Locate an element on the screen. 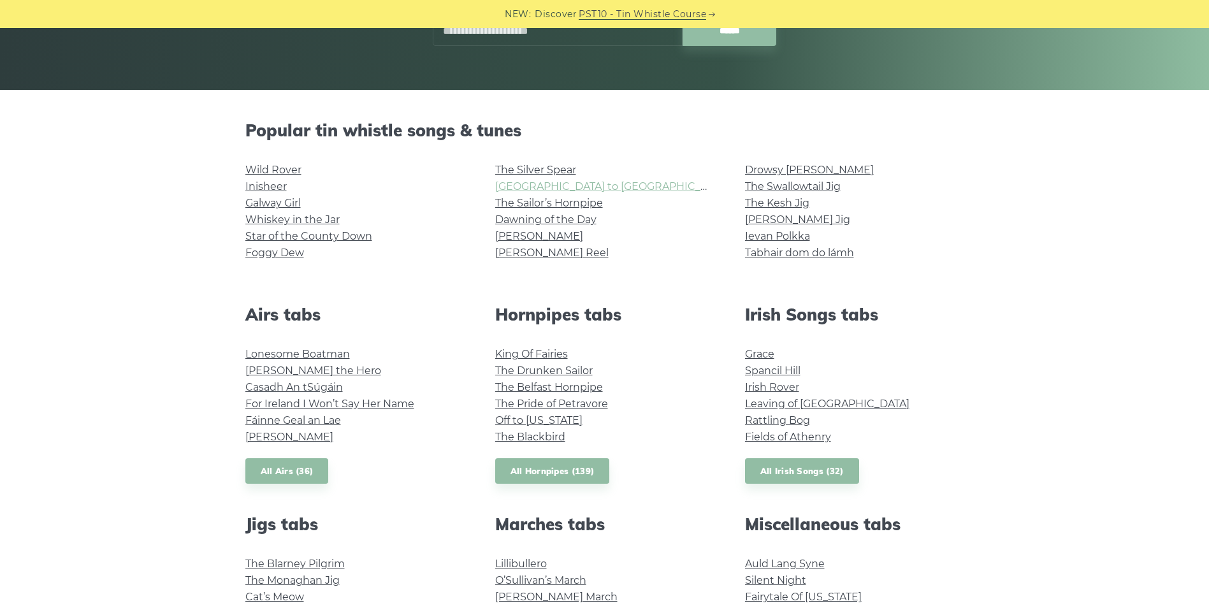  a: Fields of Athenry is located at coordinates (788, 436).